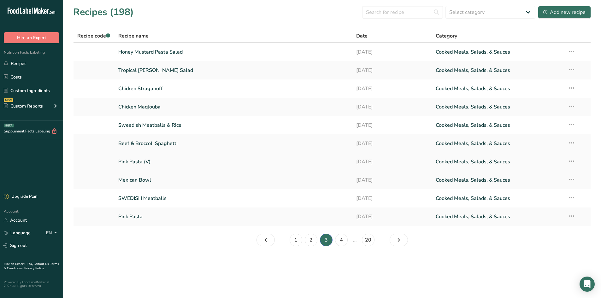 This screenshot has width=601, height=298. What do you see at coordinates (31, 266) in the screenshot?
I see `a: Terms & Conditions .` at bounding box center [31, 266].